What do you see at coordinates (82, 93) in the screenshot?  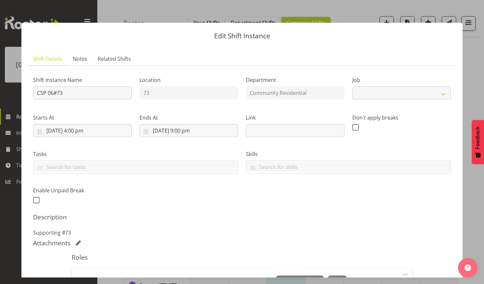 I see `input: Shift Instance Name` at bounding box center [82, 93].